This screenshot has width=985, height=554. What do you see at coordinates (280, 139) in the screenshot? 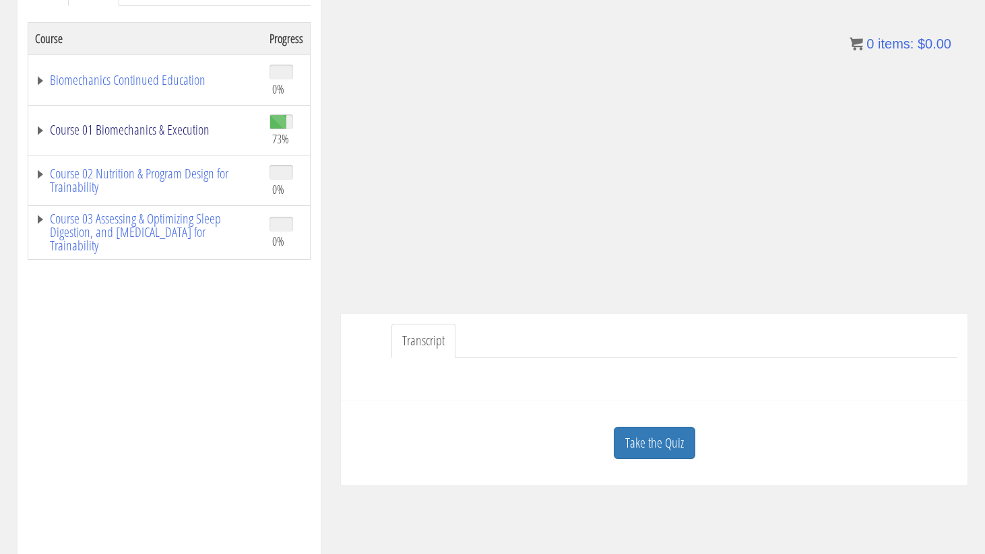
I see `span: 73%` at bounding box center [280, 139].